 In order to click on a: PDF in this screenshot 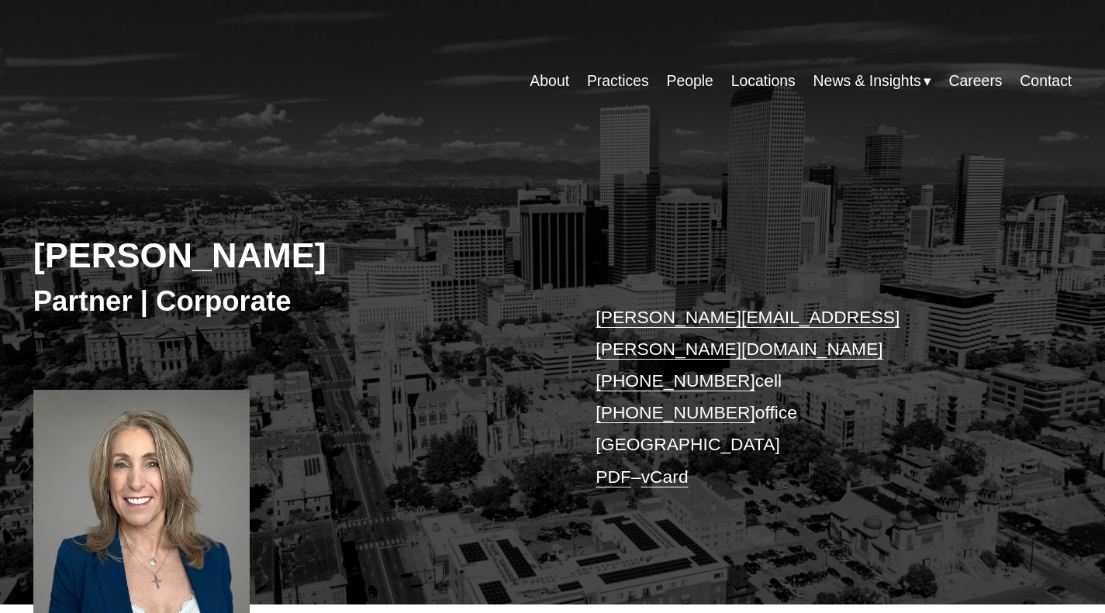, I will do `click(613, 477)`.